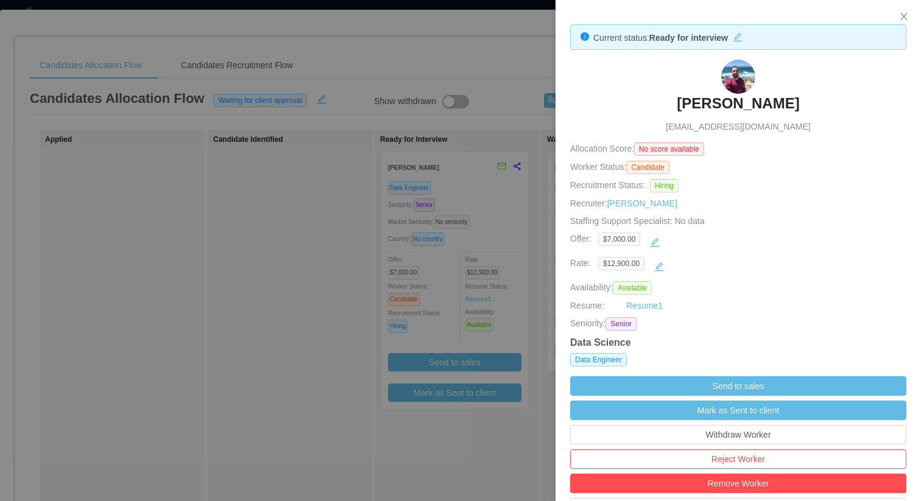 The width and height of the screenshot is (921, 501). What do you see at coordinates (587, 306) in the screenshot?
I see `span: Resume:` at bounding box center [587, 306].